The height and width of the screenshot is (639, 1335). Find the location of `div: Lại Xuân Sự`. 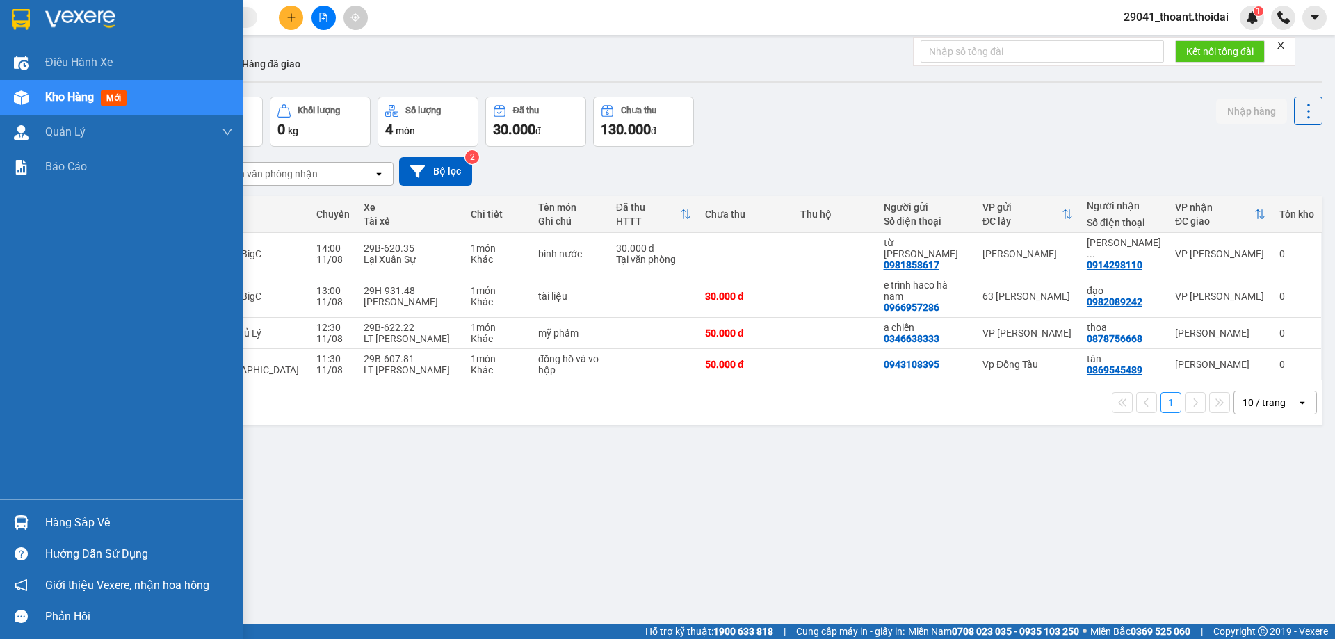

div: Lại Xuân Sự is located at coordinates (410, 259).